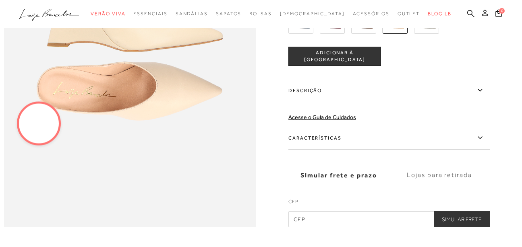 This screenshot has width=522, height=247. What do you see at coordinates (409, 14) in the screenshot?
I see `span: Outlet` at bounding box center [409, 14].